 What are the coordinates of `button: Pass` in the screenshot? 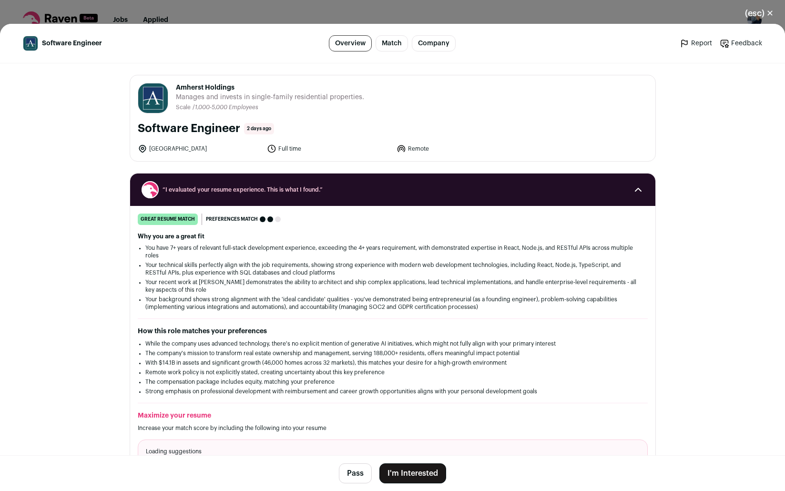 It's located at (355, 473).